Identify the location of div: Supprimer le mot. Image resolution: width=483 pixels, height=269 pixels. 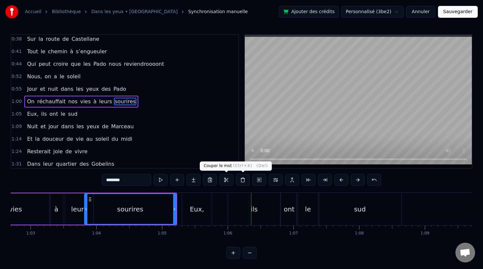
(245, 166).